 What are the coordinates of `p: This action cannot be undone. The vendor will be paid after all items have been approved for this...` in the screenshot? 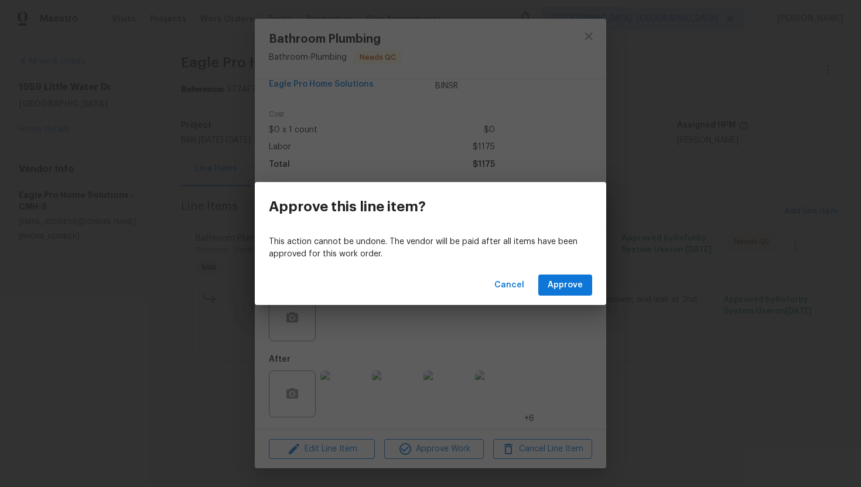 It's located at (431, 248).